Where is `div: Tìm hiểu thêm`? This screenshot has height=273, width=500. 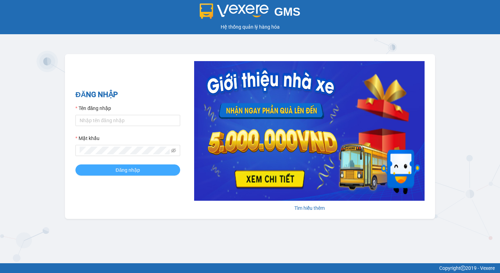
div: Tìm hiểu thêm is located at coordinates (309, 208).